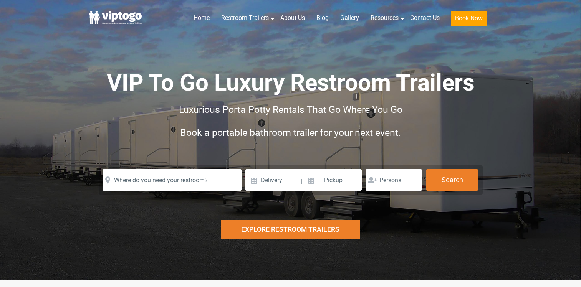 The image size is (581, 287). Describe the element at coordinates (290, 109) in the screenshot. I see `span: Luxurious Porta Potty Rentals That Go Where You Go` at that location.